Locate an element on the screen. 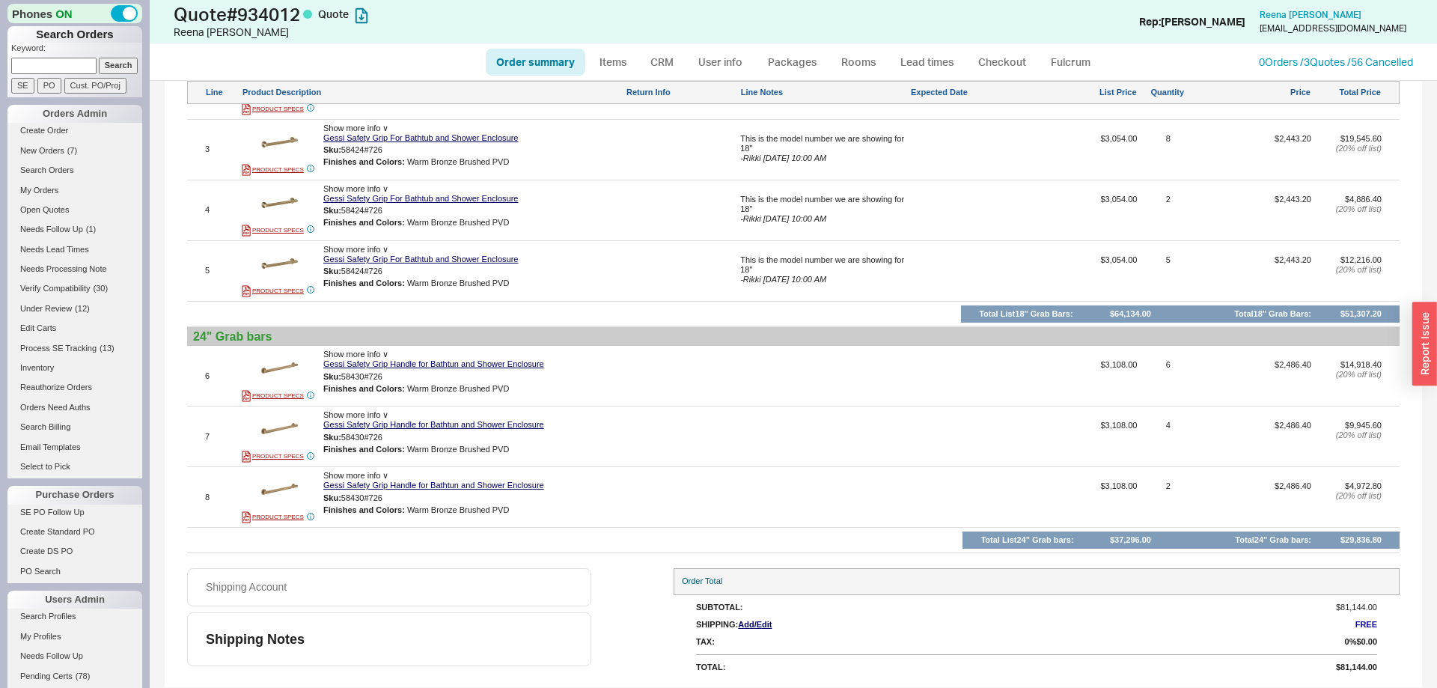 The width and height of the screenshot is (1437, 688). a: Items is located at coordinates (612, 62).